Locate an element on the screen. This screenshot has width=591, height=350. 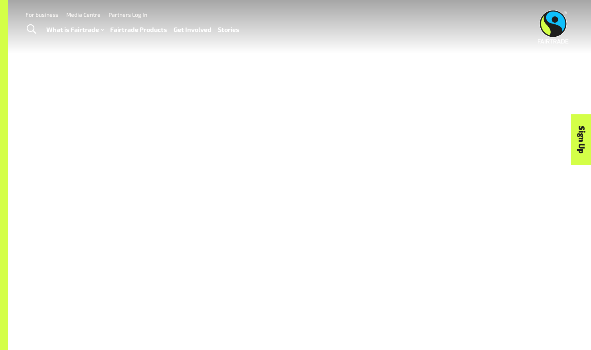
a: Media Centre is located at coordinates (83, 14).